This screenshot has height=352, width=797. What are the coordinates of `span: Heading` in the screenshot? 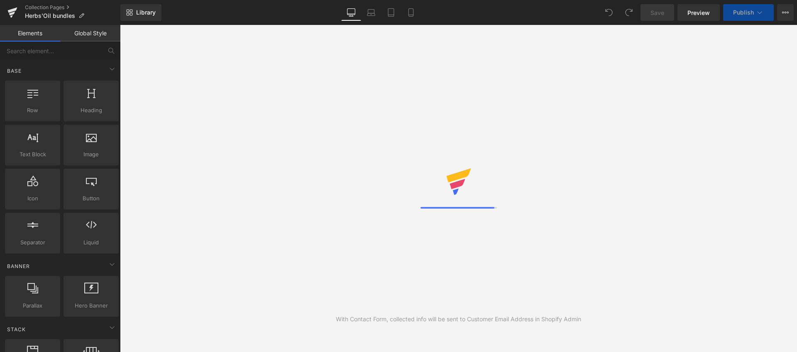 It's located at (91, 110).